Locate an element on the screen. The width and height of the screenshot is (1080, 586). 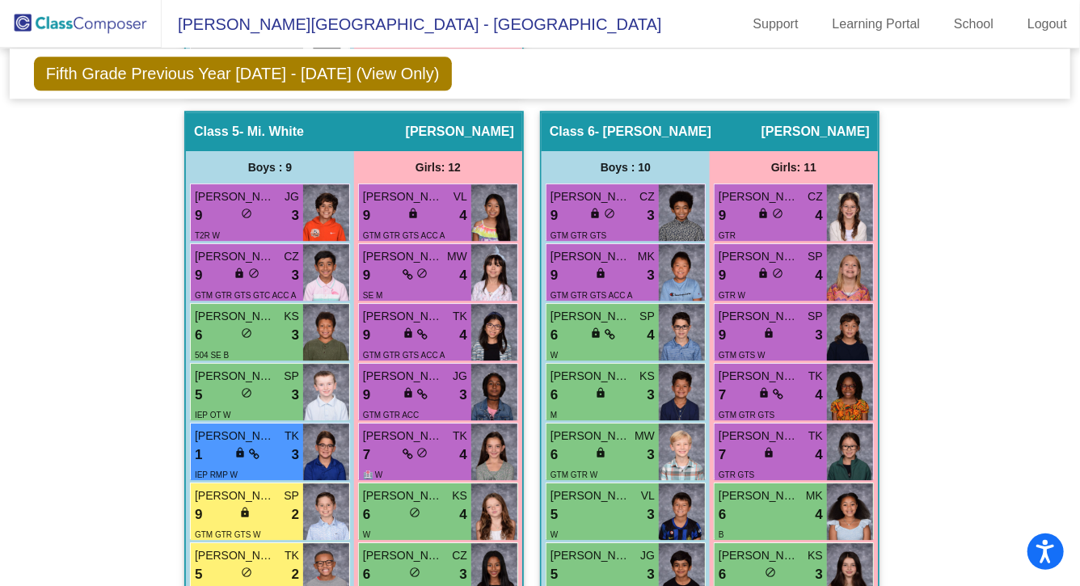
span: 5 is located at coordinates (554, 575).